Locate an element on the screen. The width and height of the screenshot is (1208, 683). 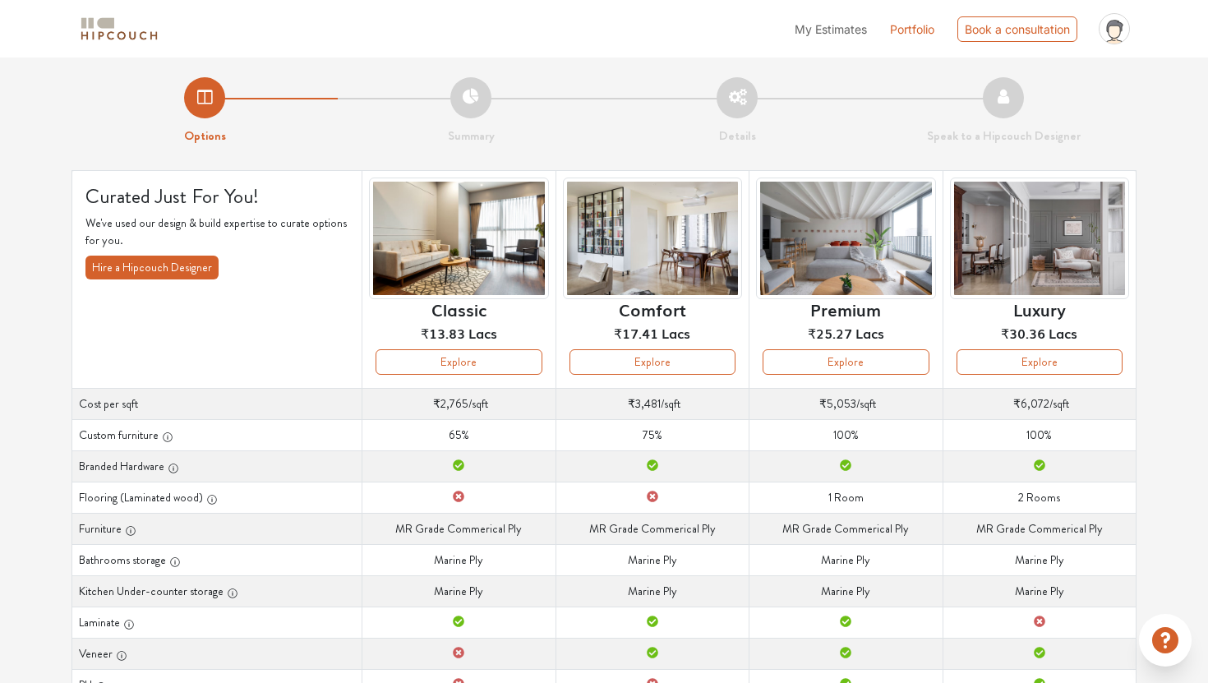
span: ₹6,072 is located at coordinates (1032, 404).